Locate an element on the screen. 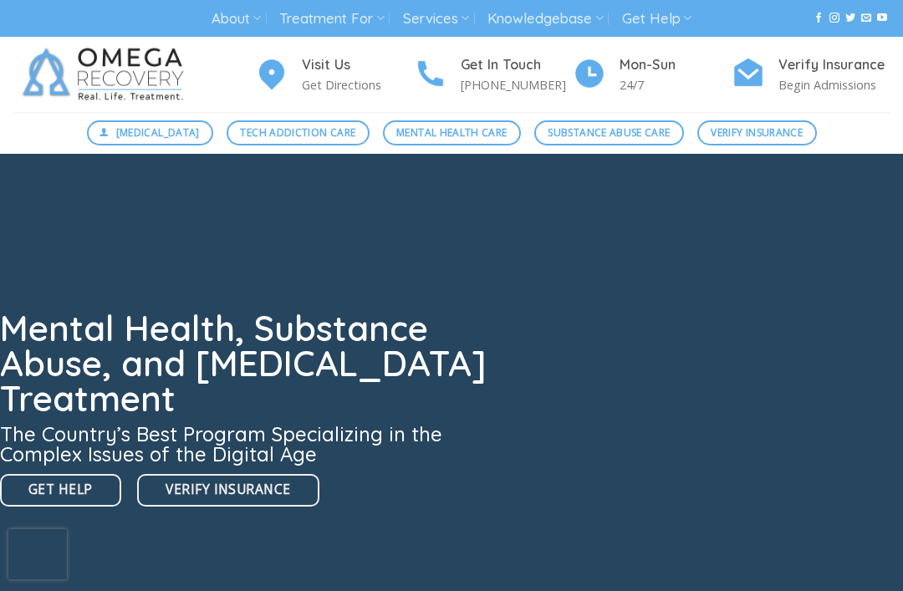 The height and width of the screenshot is (591, 903). a: Follow on Instagram is located at coordinates (834, 18).